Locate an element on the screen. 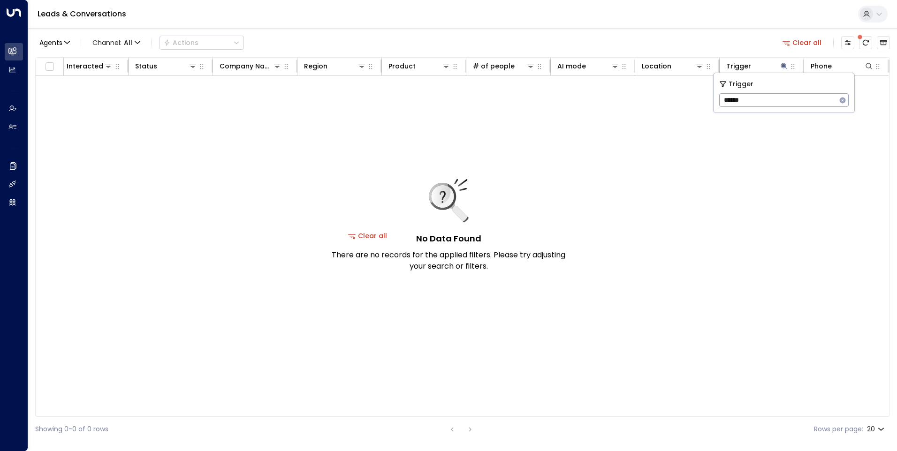  button: Clear all is located at coordinates (802, 43).